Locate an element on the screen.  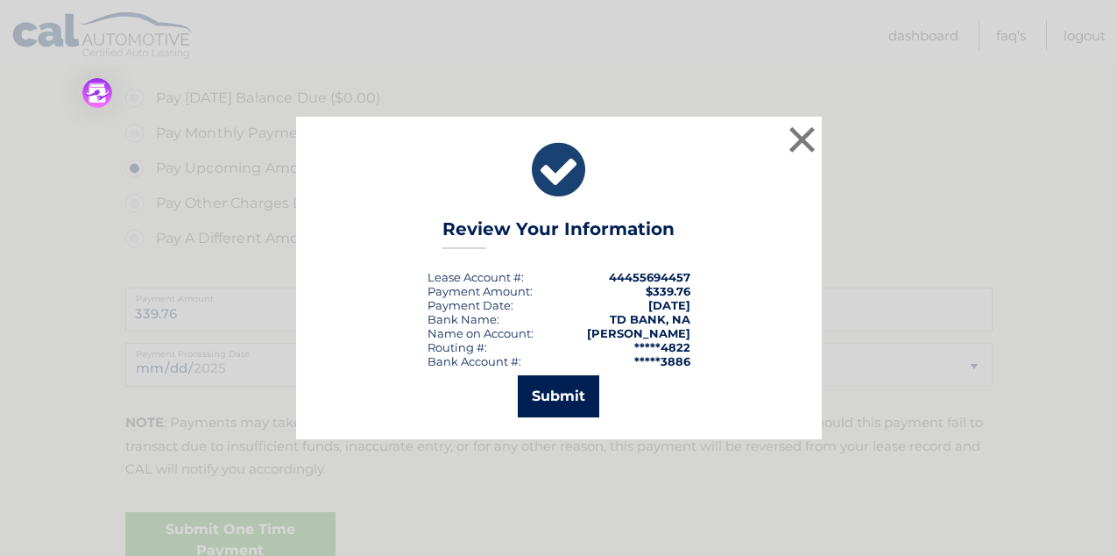
strong: 44455694457 is located at coordinates (649, 277).